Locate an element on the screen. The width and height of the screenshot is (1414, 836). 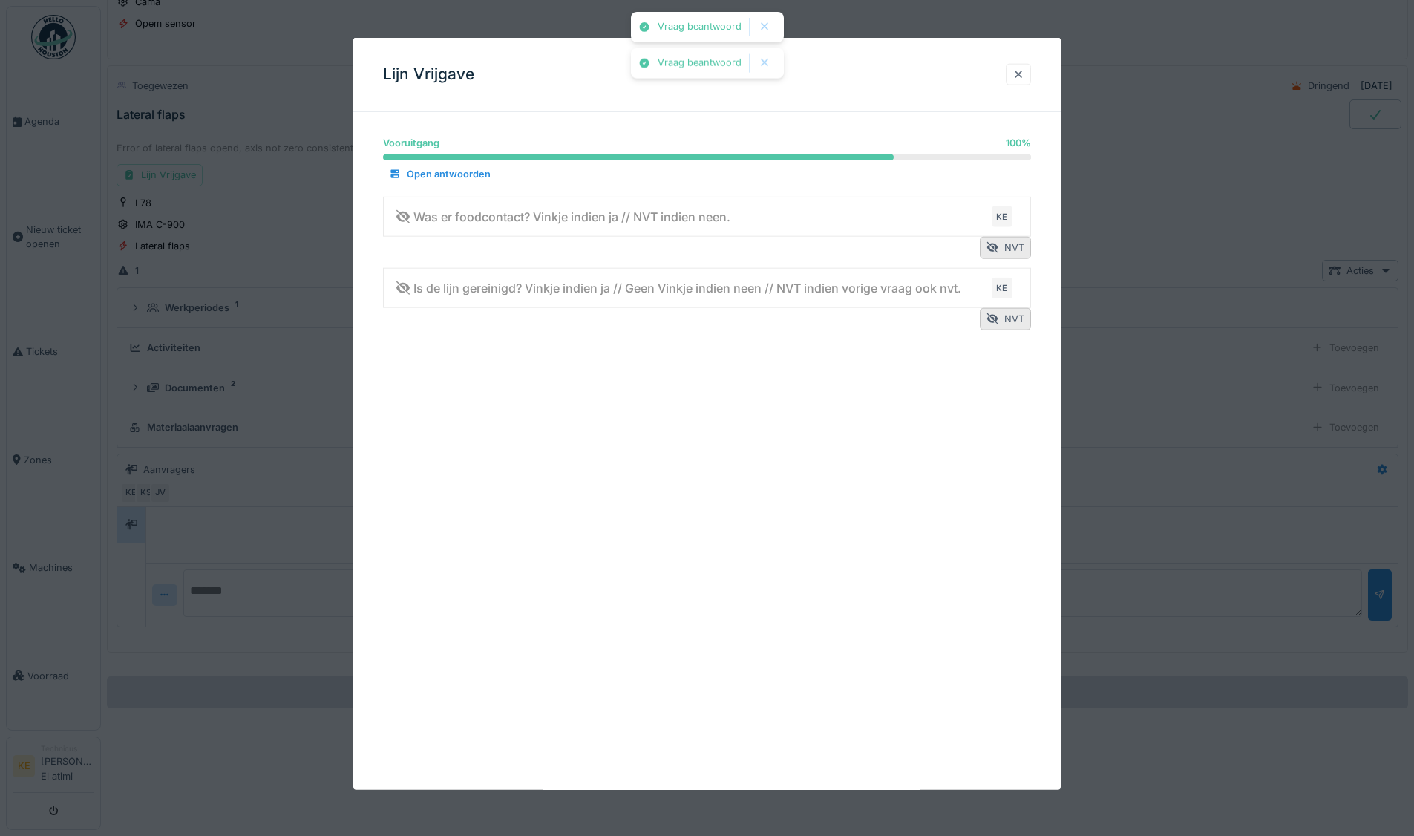
div: Vooruitgang is located at coordinates (411, 143).